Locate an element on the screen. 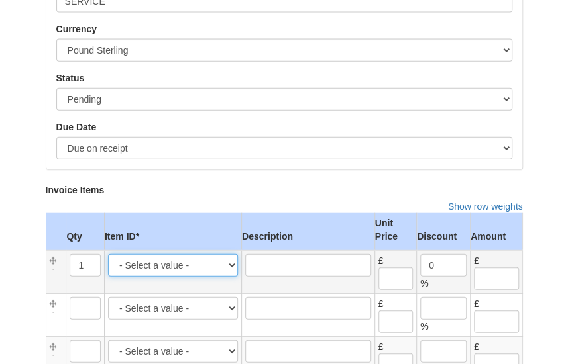  label: Item ID is located at coordinates (122, 237).